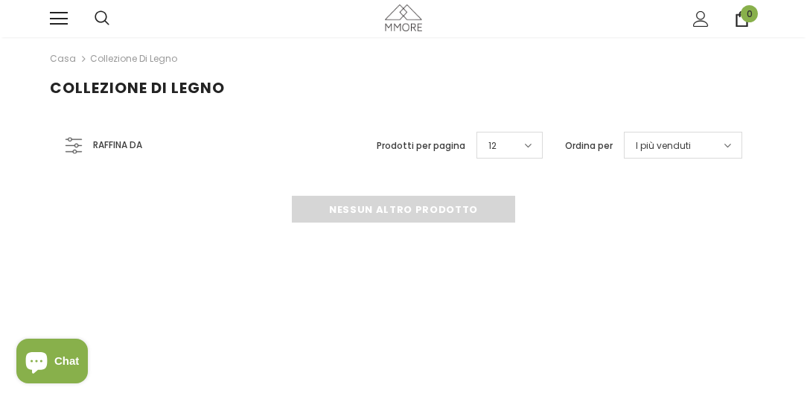 The image size is (807, 399). What do you see at coordinates (133, 58) in the screenshot?
I see `a: Collezione di legno` at bounding box center [133, 58].